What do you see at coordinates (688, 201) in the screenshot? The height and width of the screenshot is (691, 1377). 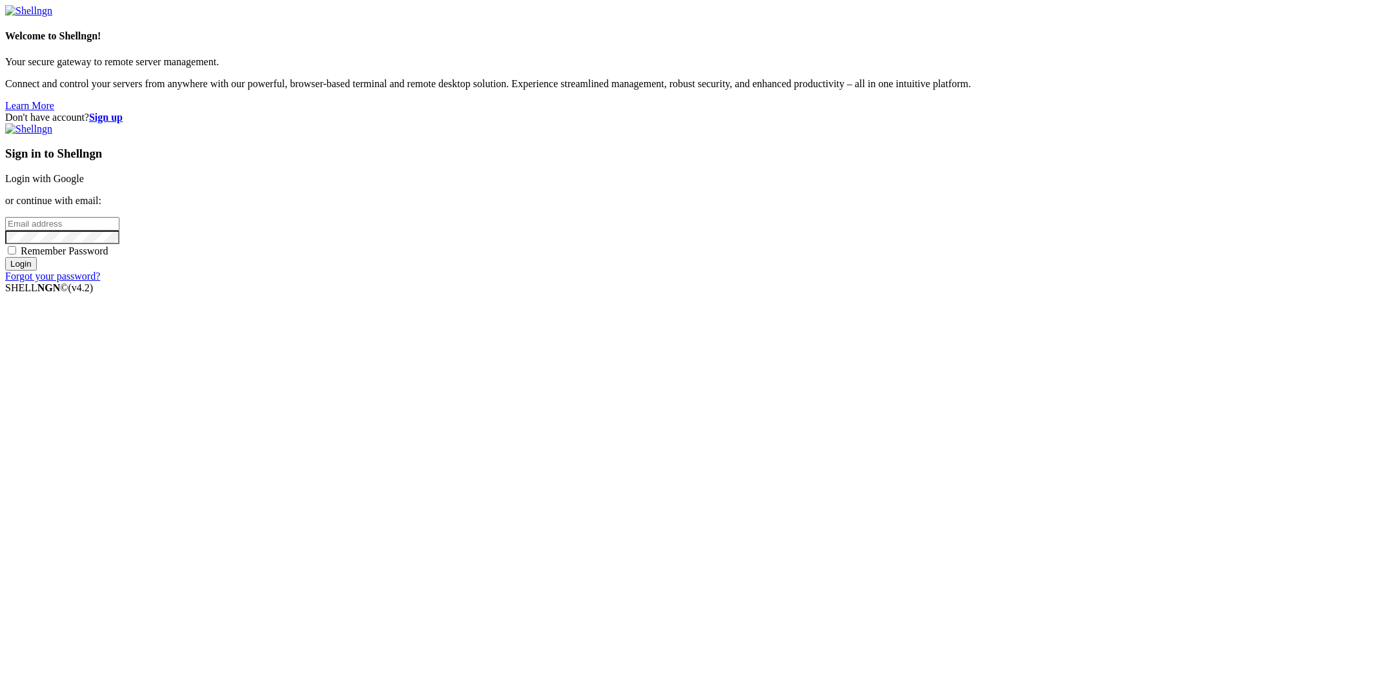 I see `p: or continue with email:` at bounding box center [688, 201].